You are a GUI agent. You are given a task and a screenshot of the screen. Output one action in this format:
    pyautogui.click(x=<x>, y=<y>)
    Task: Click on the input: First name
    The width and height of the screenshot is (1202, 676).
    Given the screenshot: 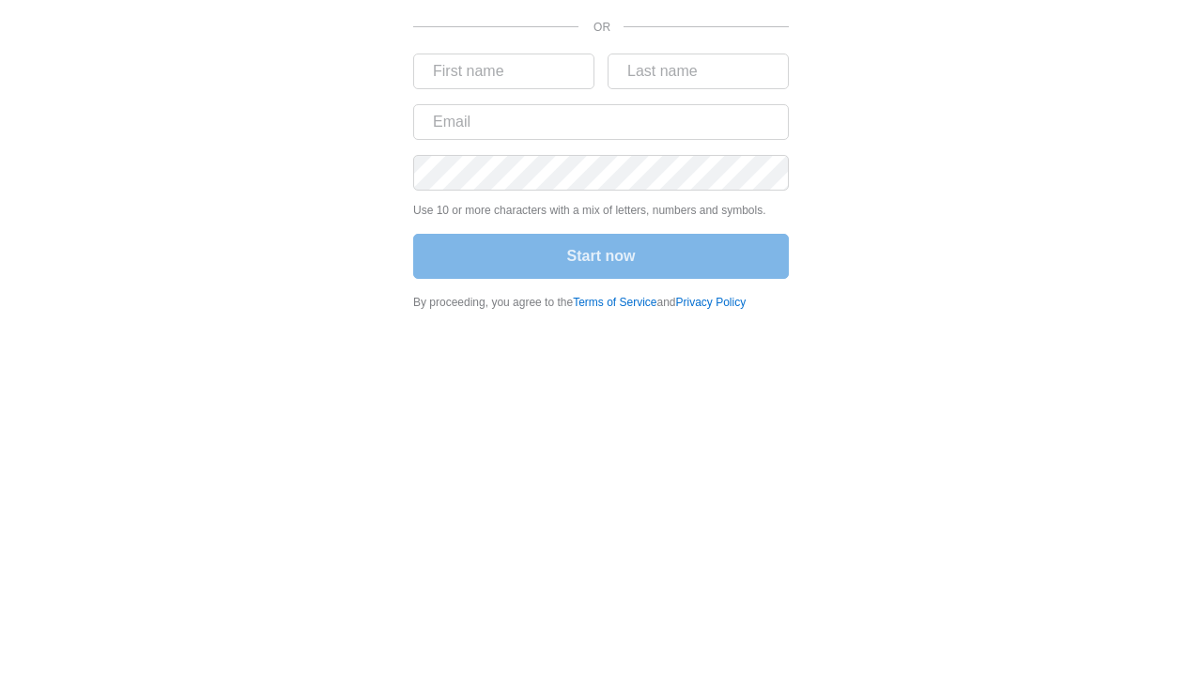 What is the action you would take?
    pyautogui.click(x=504, y=71)
    